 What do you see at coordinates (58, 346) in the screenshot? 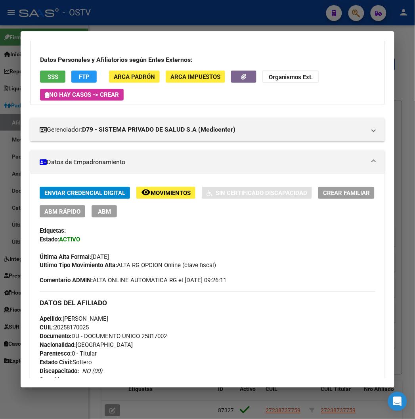
I see `strong: Nacionalidad:` at bounding box center [58, 346].